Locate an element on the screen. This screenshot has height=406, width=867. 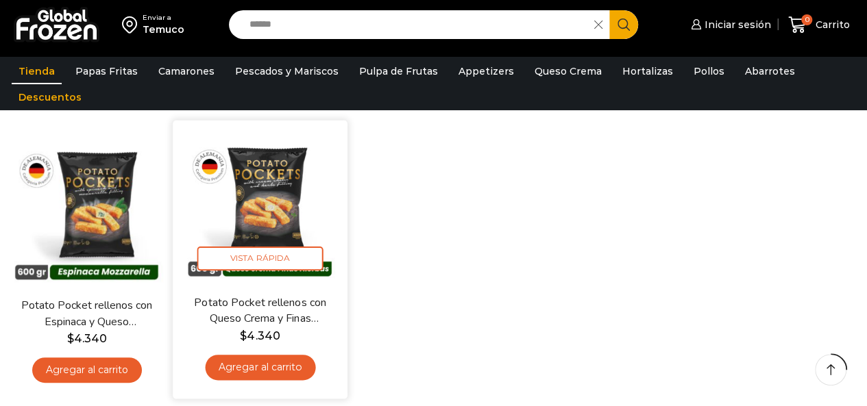
a: Camarones is located at coordinates (186, 71).